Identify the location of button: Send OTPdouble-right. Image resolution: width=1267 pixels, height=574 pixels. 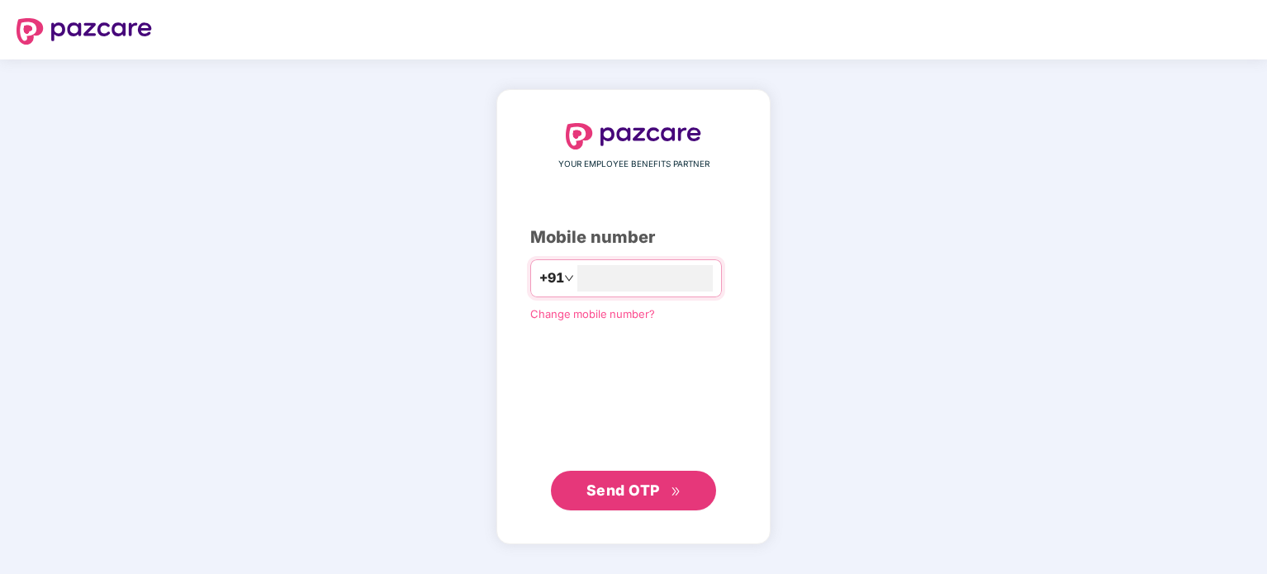
(634, 491).